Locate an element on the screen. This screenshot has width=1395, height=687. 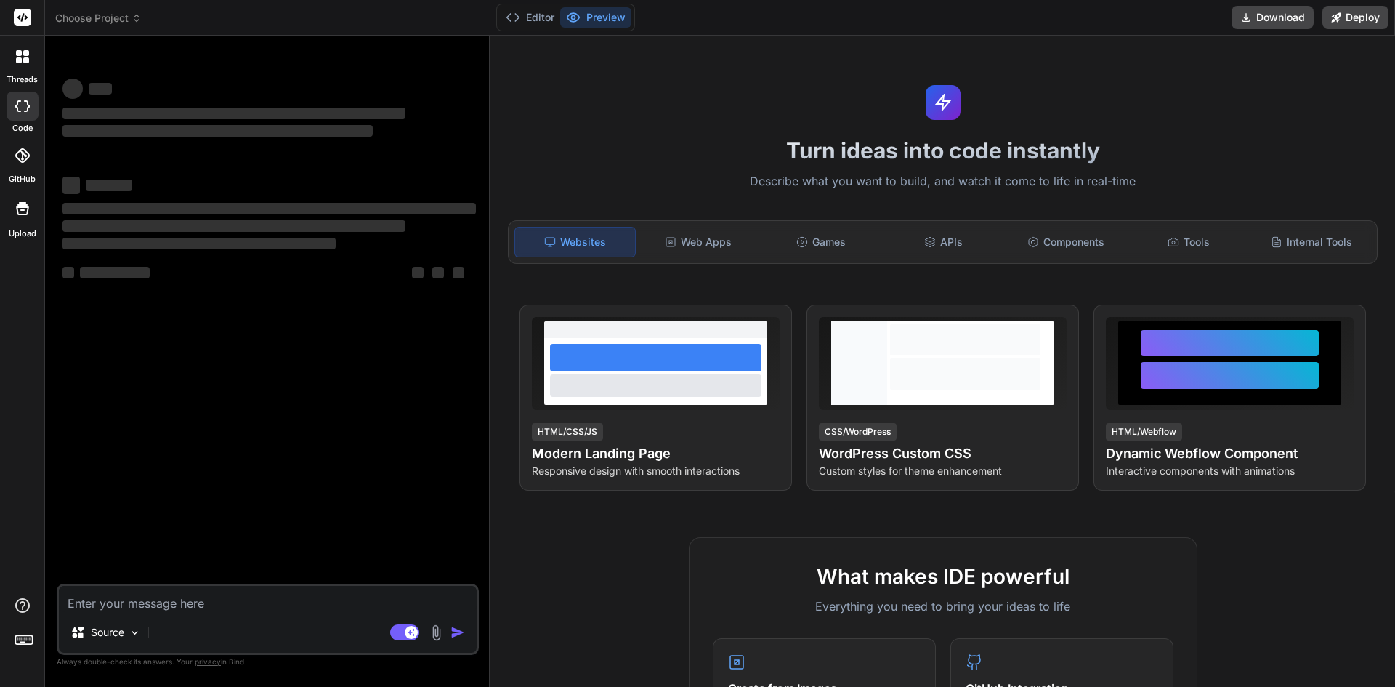
h4: WordPress Custom CSS is located at coordinates (943, 454).